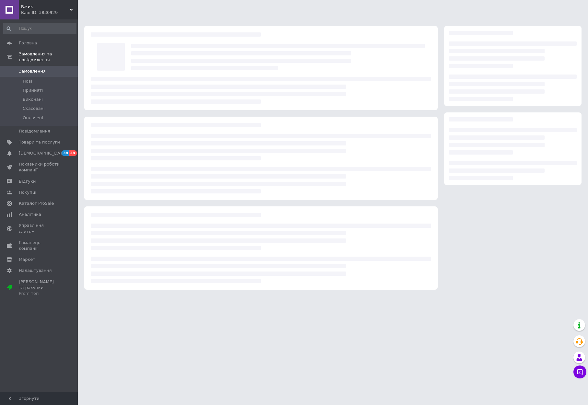  What do you see at coordinates (39, 142) in the screenshot?
I see `span: Товари та послуги` at bounding box center [39, 142].